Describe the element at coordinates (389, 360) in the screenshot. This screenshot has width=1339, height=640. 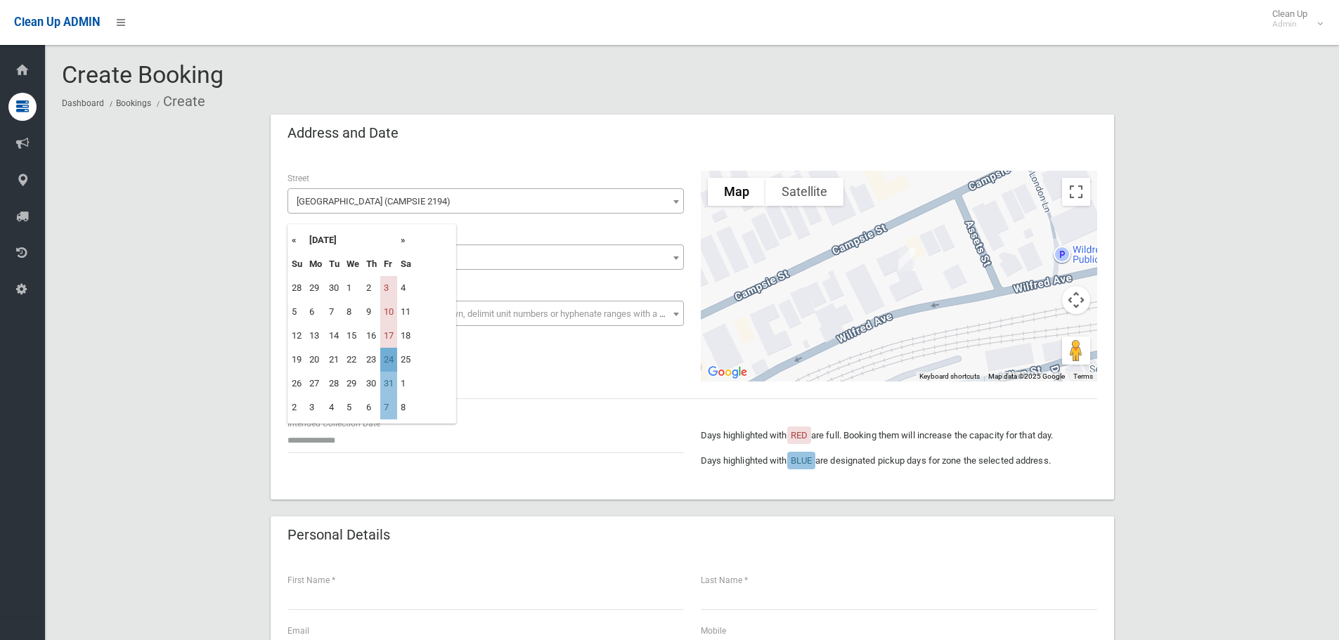
I see `td: 24` at that location.